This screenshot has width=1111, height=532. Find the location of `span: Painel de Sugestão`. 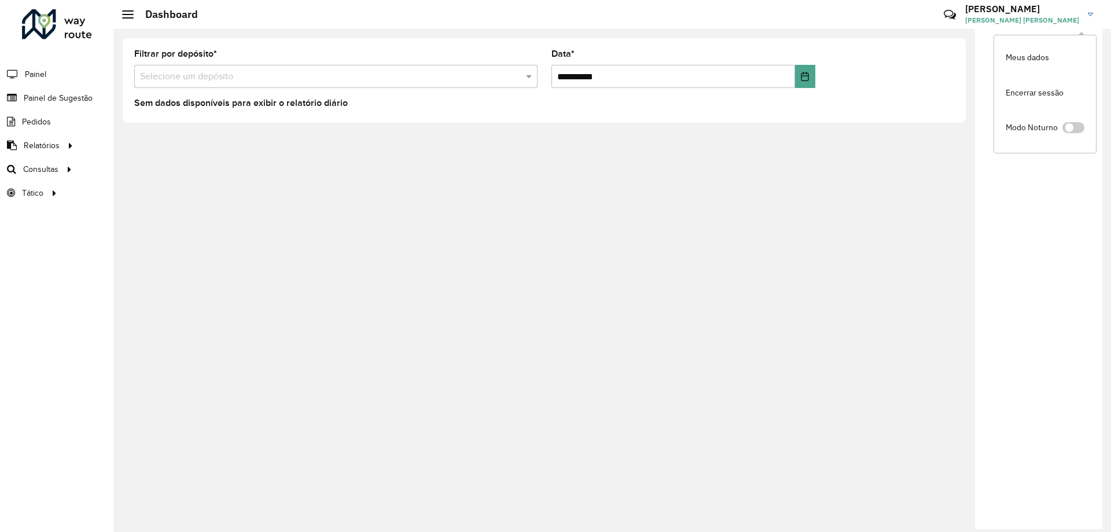

span: Painel de Sugestão is located at coordinates (58, 98).